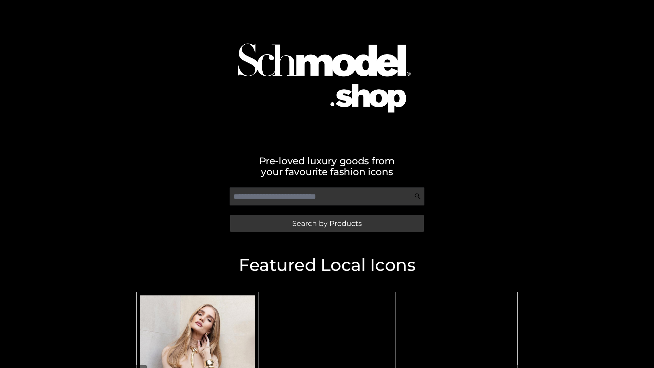 The image size is (654, 368). Describe the element at coordinates (327, 223) in the screenshot. I see `a: Search by Products` at that location.